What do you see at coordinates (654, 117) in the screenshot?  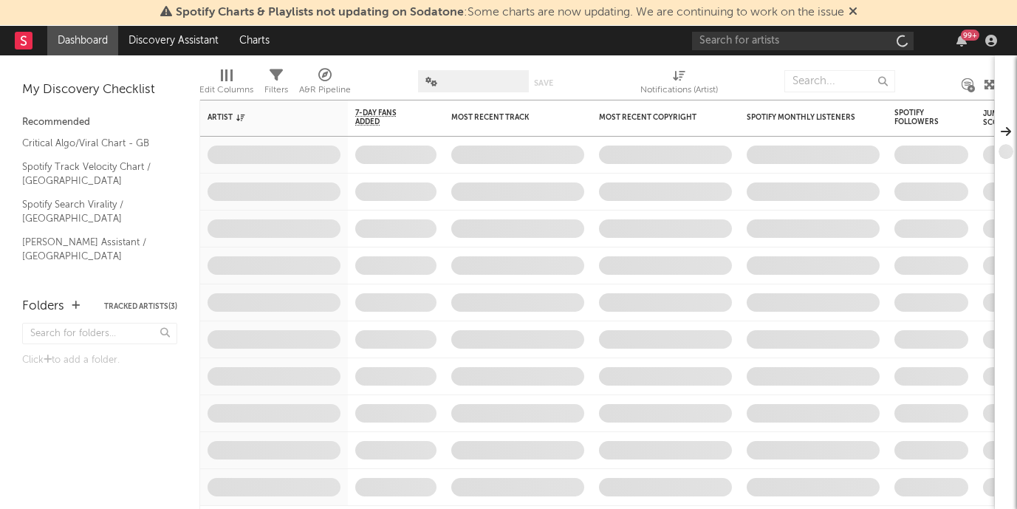 I see `div: Most Recent Copyright` at bounding box center [654, 117].